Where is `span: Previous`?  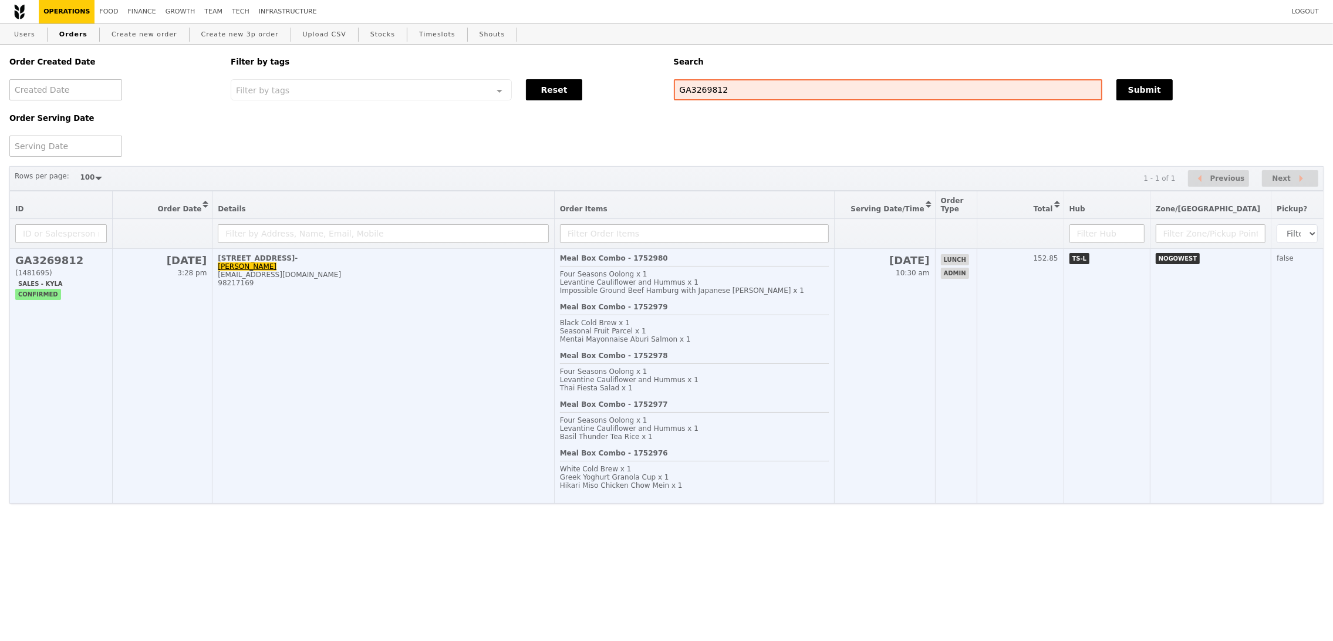
span: Previous is located at coordinates (1228, 178).